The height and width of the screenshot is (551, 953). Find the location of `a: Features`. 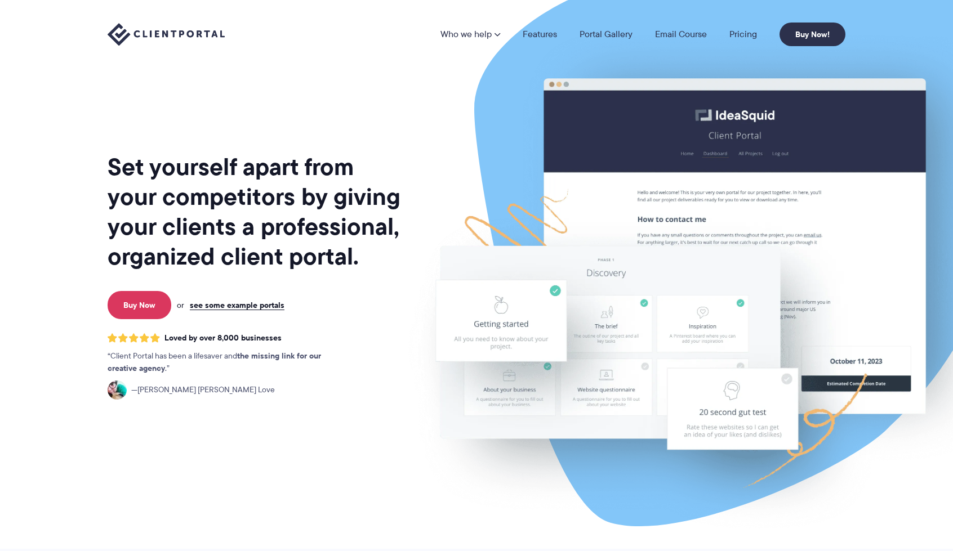

a: Features is located at coordinates (539, 34).